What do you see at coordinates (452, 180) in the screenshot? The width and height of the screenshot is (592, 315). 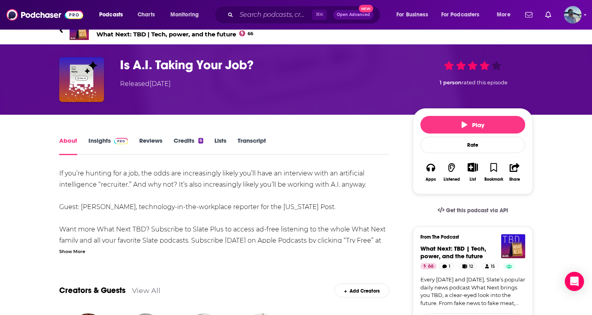 I see `div: Listened` at bounding box center [452, 180].